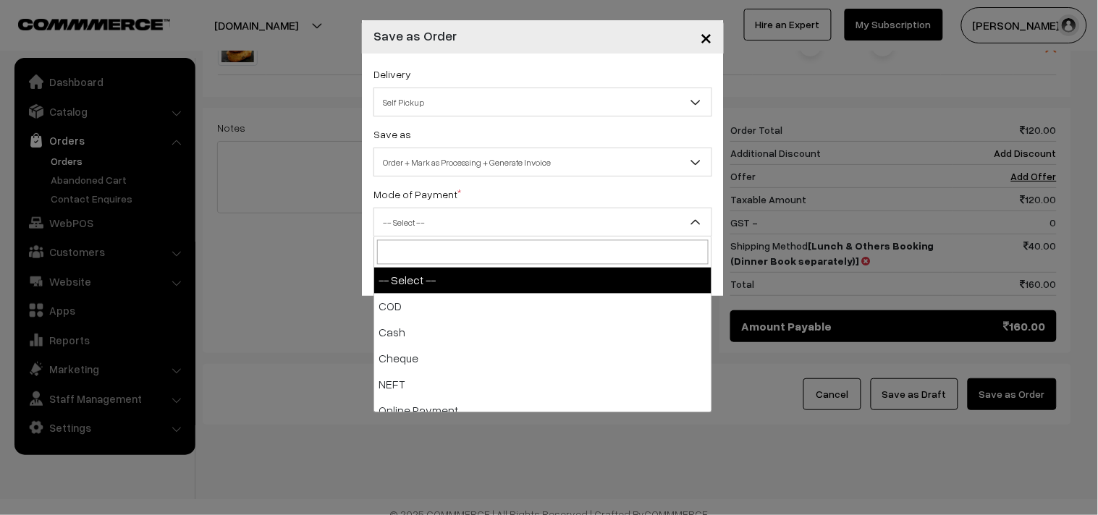 The image size is (1098, 515). What do you see at coordinates (706, 37) in the screenshot?
I see `button: Close` at bounding box center [706, 37].